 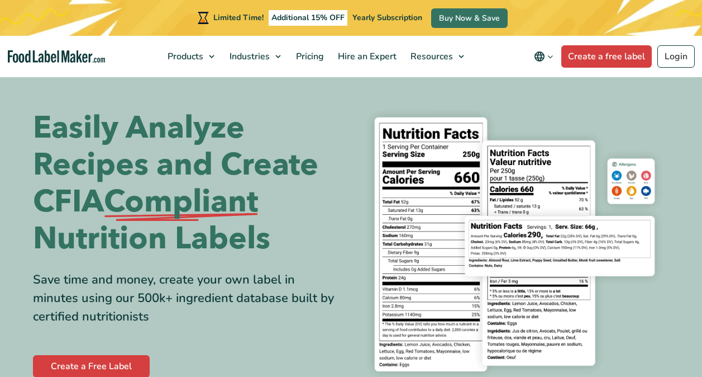 What do you see at coordinates (184, 56) in the screenshot?
I see `span: Products` at bounding box center [184, 56].